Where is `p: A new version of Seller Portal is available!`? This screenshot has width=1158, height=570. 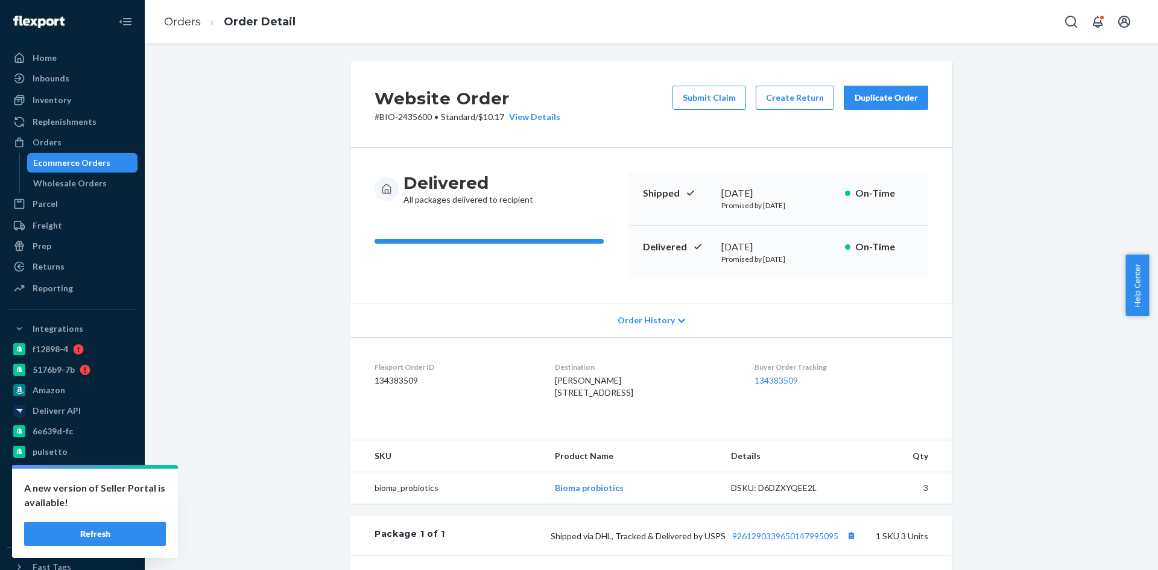
p: A new version of Seller Portal is available! is located at coordinates (95, 495).